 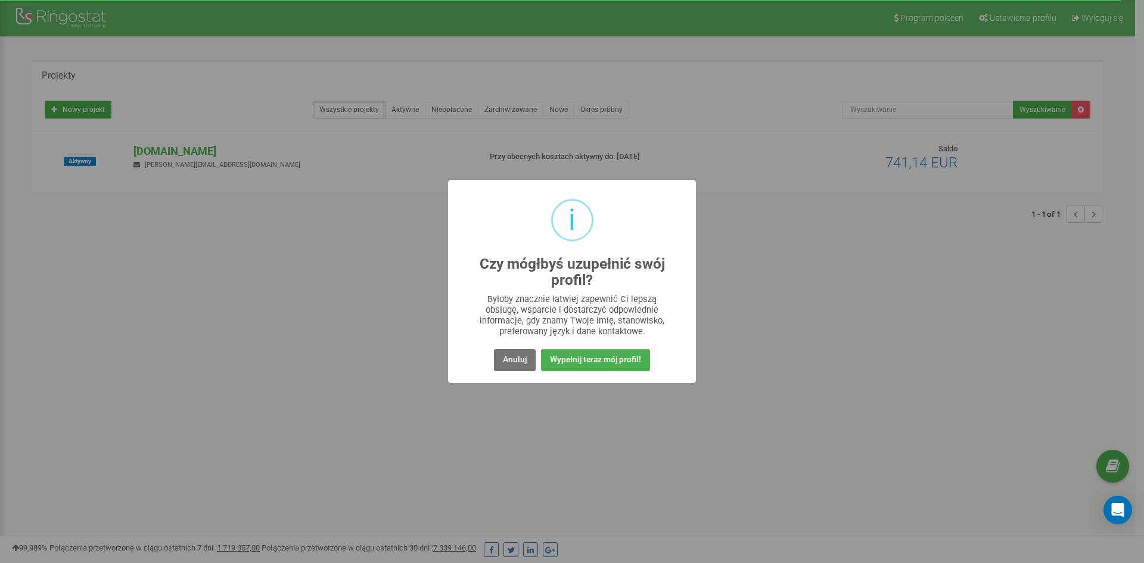 What do you see at coordinates (595, 360) in the screenshot?
I see `button: Wypełnij teraz mój profil!` at bounding box center [595, 360].